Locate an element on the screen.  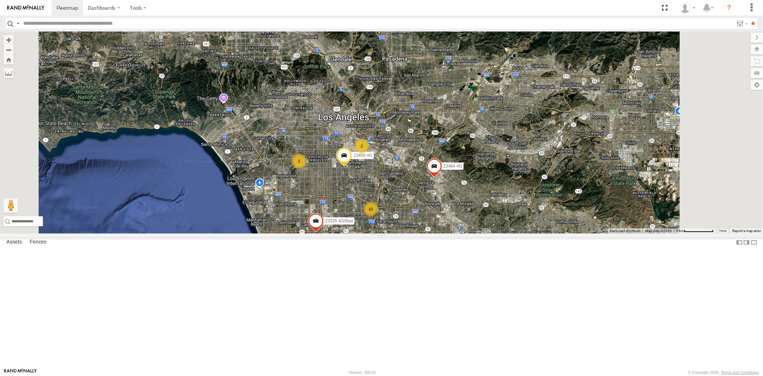
label: Search Filter Options is located at coordinates (741, 23).